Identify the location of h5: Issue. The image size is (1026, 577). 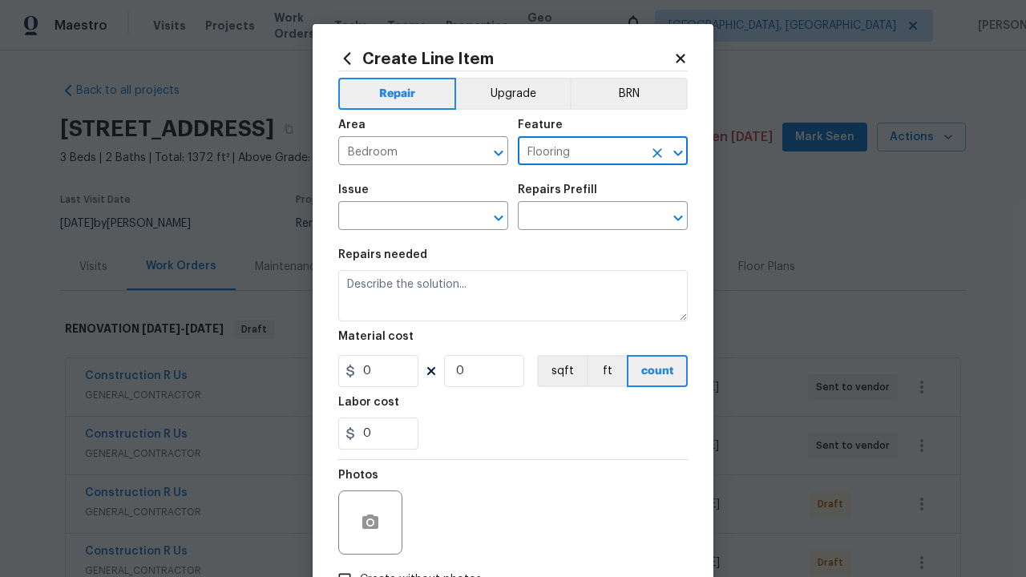
(354, 190).